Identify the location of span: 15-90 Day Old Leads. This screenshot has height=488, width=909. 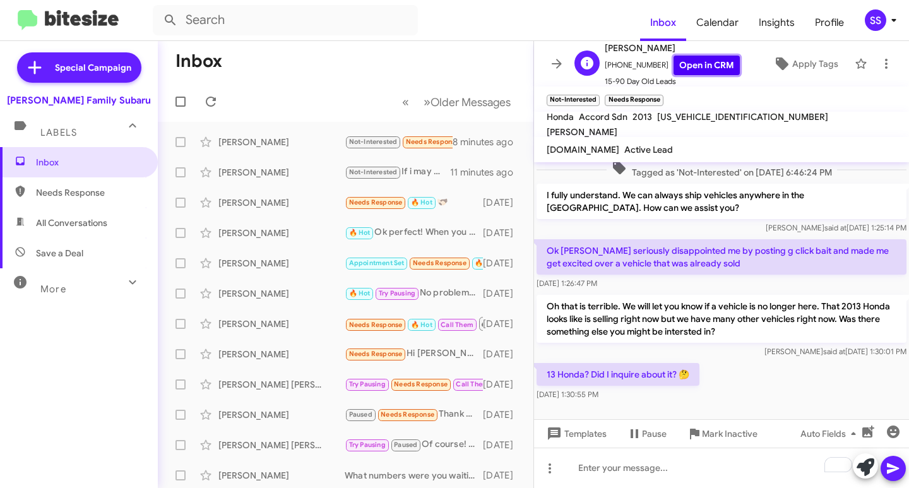
(672, 81).